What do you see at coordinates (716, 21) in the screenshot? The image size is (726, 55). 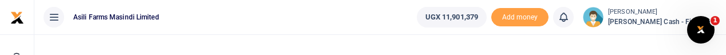 I see `span: 1` at bounding box center [716, 21].